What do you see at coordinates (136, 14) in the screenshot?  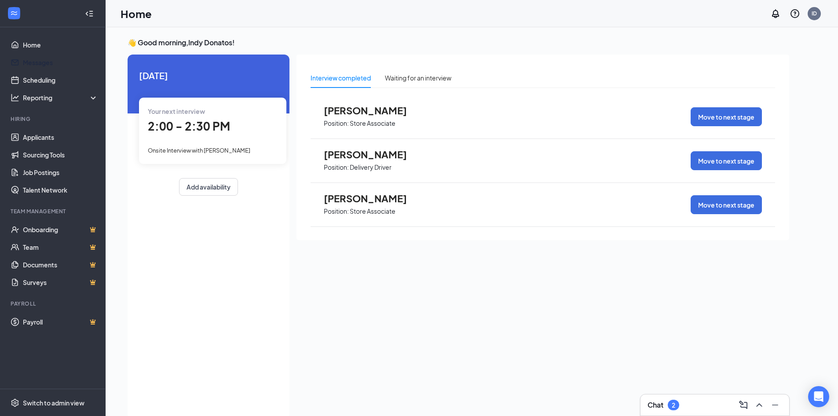 I see `h1: Home` at bounding box center [136, 14].